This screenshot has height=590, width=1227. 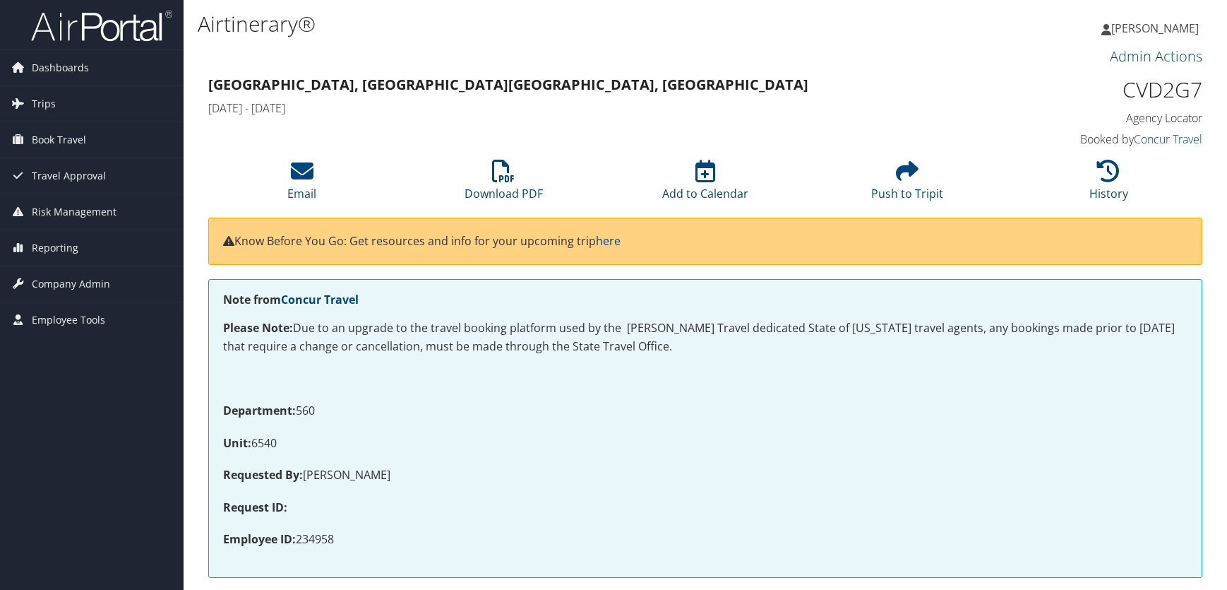 I want to click on a: Add to Calendar, so click(x=705, y=184).